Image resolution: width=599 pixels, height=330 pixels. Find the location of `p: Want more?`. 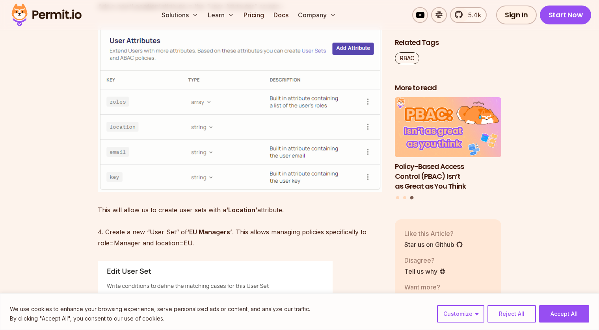

p: Want more? is located at coordinates (435, 287).